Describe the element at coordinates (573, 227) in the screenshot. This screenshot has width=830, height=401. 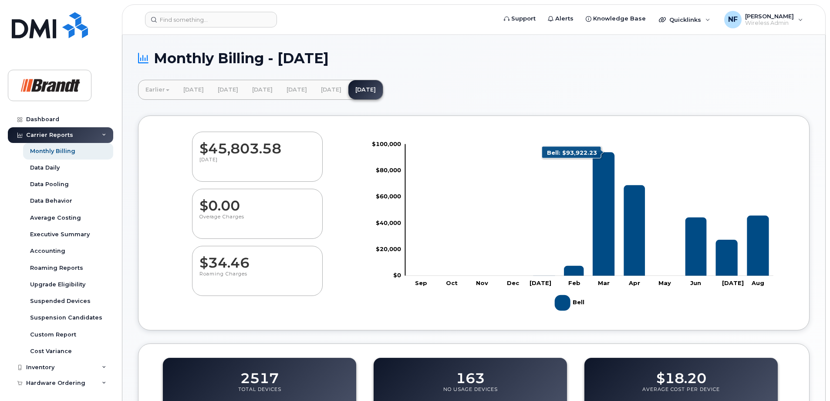
I see `g: Chart` at that location.